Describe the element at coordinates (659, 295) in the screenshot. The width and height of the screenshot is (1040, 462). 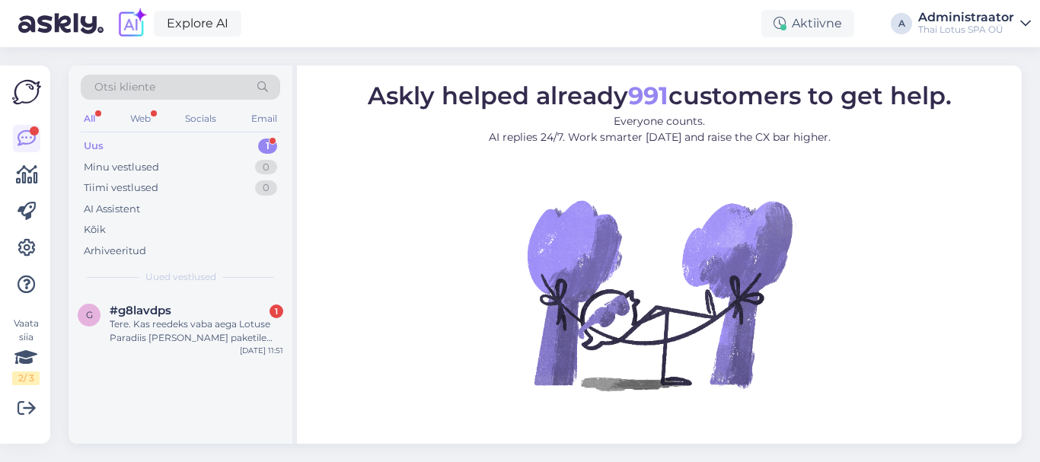
I see `img: No Chat active` at that location.